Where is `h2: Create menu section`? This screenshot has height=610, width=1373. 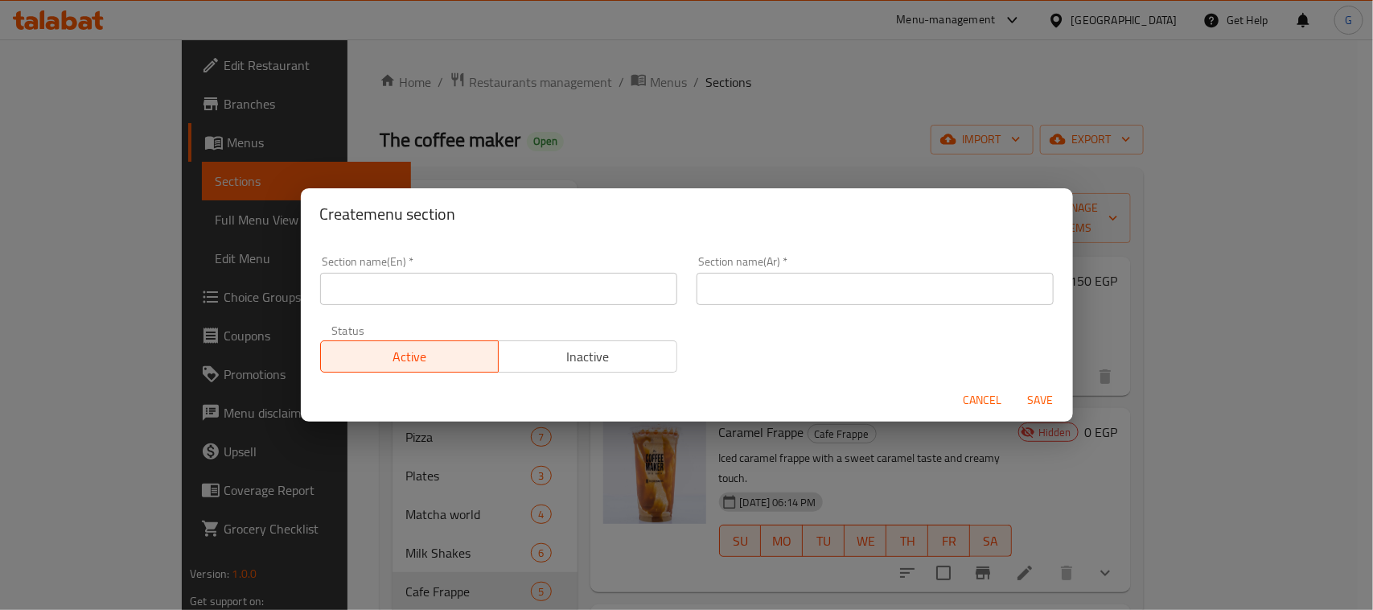 h2: Create menu section is located at coordinates (687, 214).